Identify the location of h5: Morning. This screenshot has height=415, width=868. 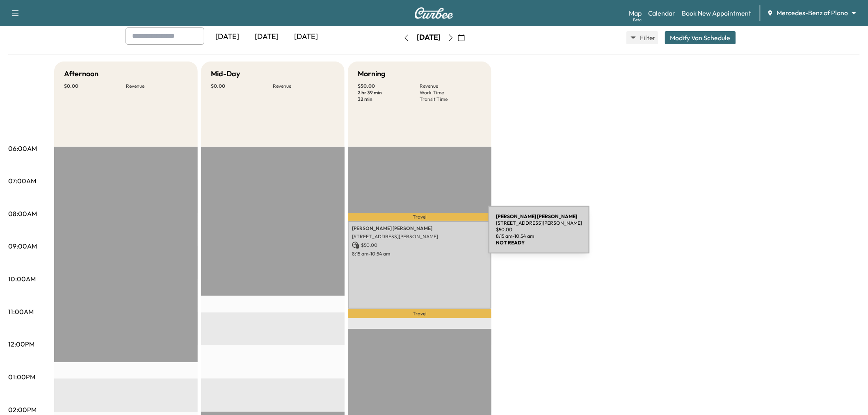
(371, 74).